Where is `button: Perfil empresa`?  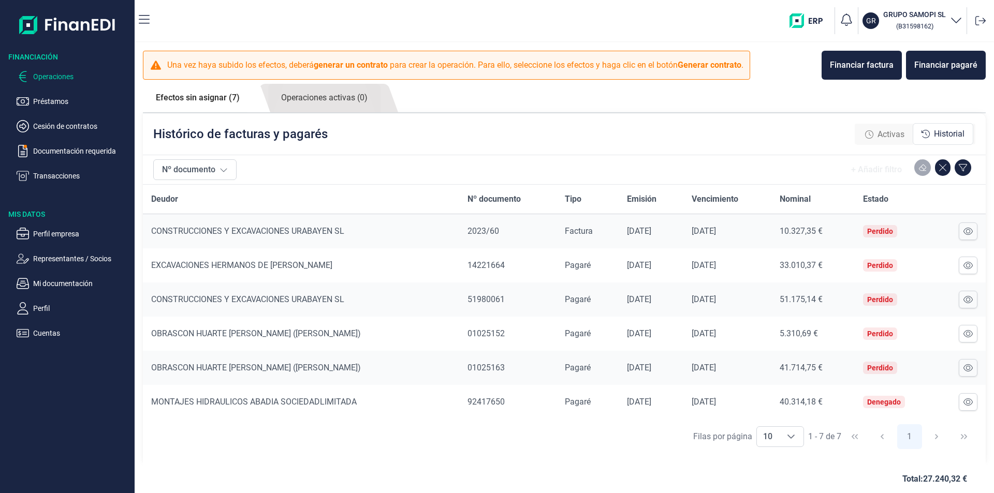
button: Perfil empresa is located at coordinates (74, 234).